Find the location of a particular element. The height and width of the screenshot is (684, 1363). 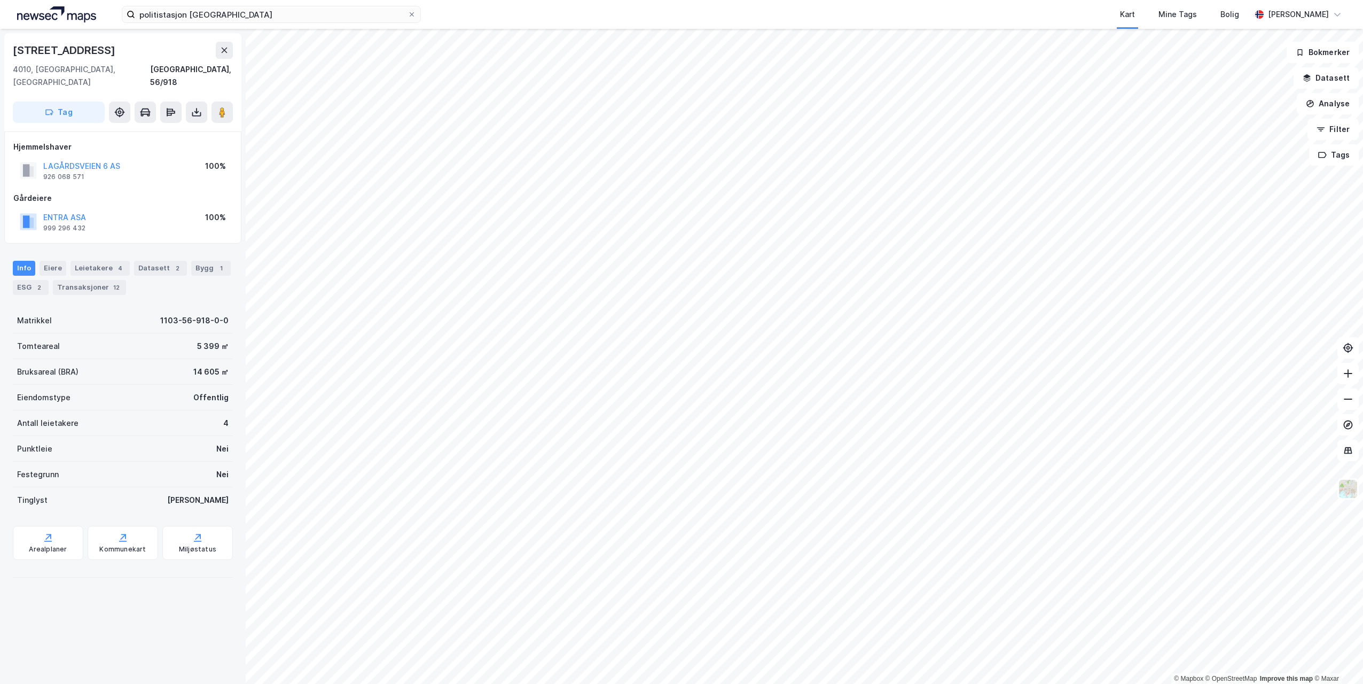

div: Tomteareal is located at coordinates (38, 346).